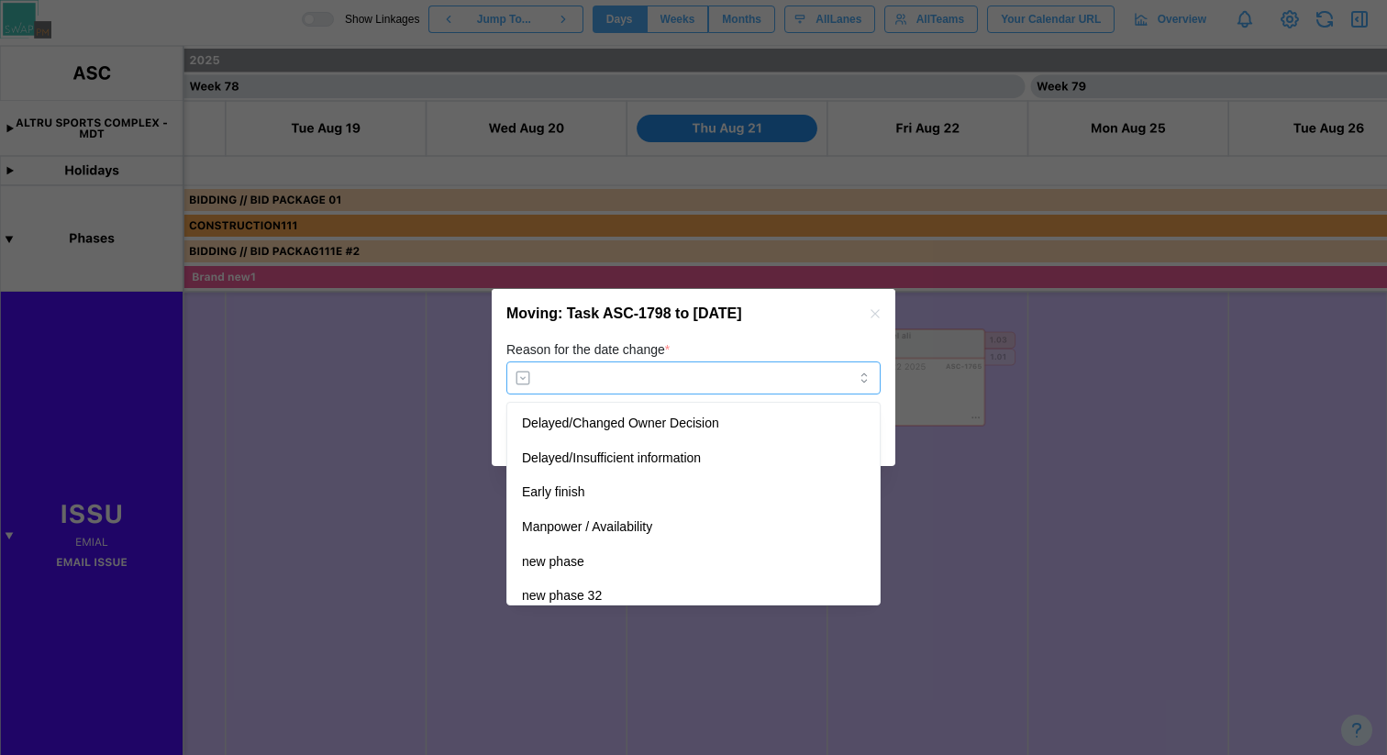 Image resolution: width=1387 pixels, height=755 pixels. What do you see at coordinates (693, 459) in the screenshot?
I see `div: Delayed/Insufficient information` at bounding box center [693, 459].